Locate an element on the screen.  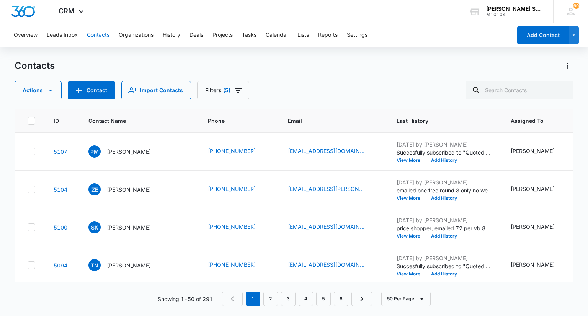
span: CRM is located at coordinates (67, 11).